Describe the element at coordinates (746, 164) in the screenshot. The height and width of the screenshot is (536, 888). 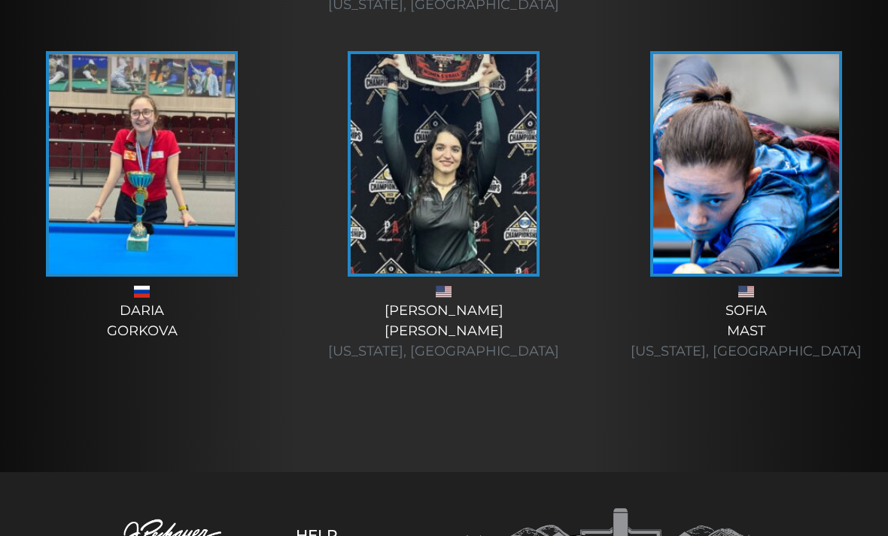
I see `img: ED1_1472-Enhanced-NR-225x320.jpg` at that location.